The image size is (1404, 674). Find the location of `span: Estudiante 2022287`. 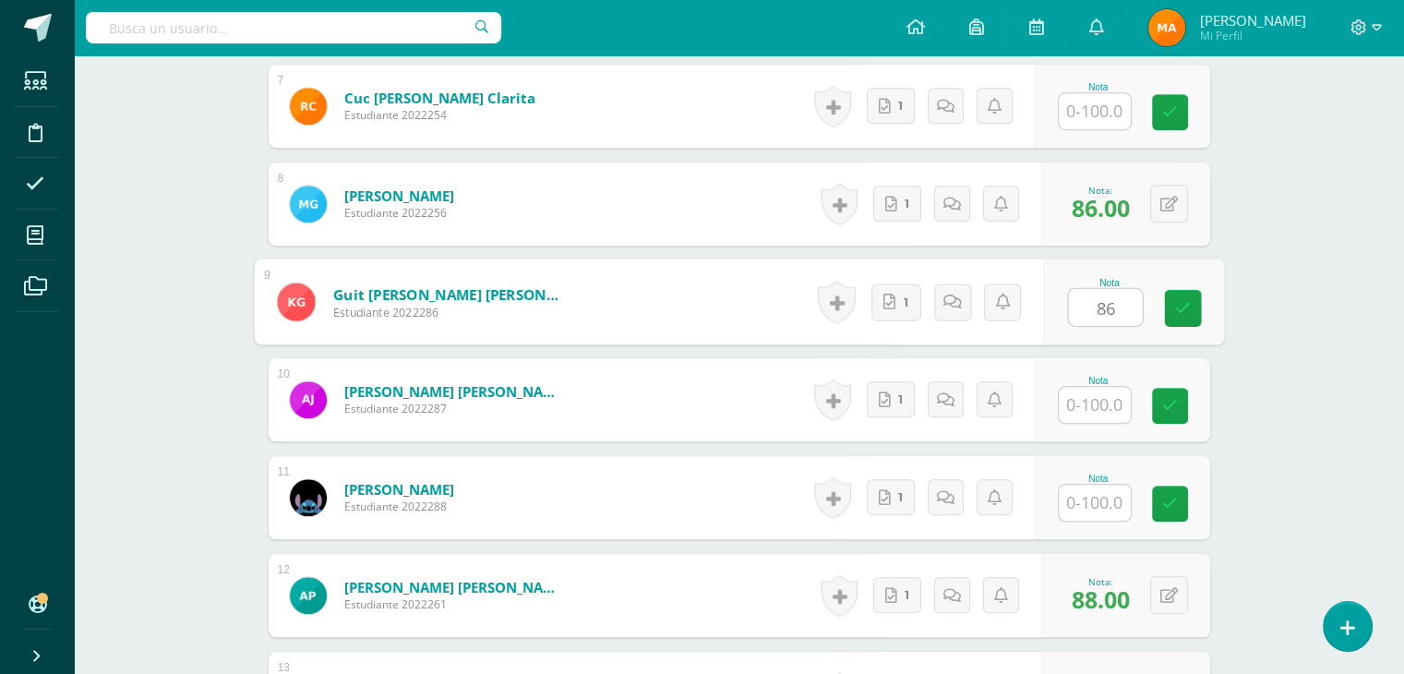

span: Estudiante 2022287 is located at coordinates (455, 408).